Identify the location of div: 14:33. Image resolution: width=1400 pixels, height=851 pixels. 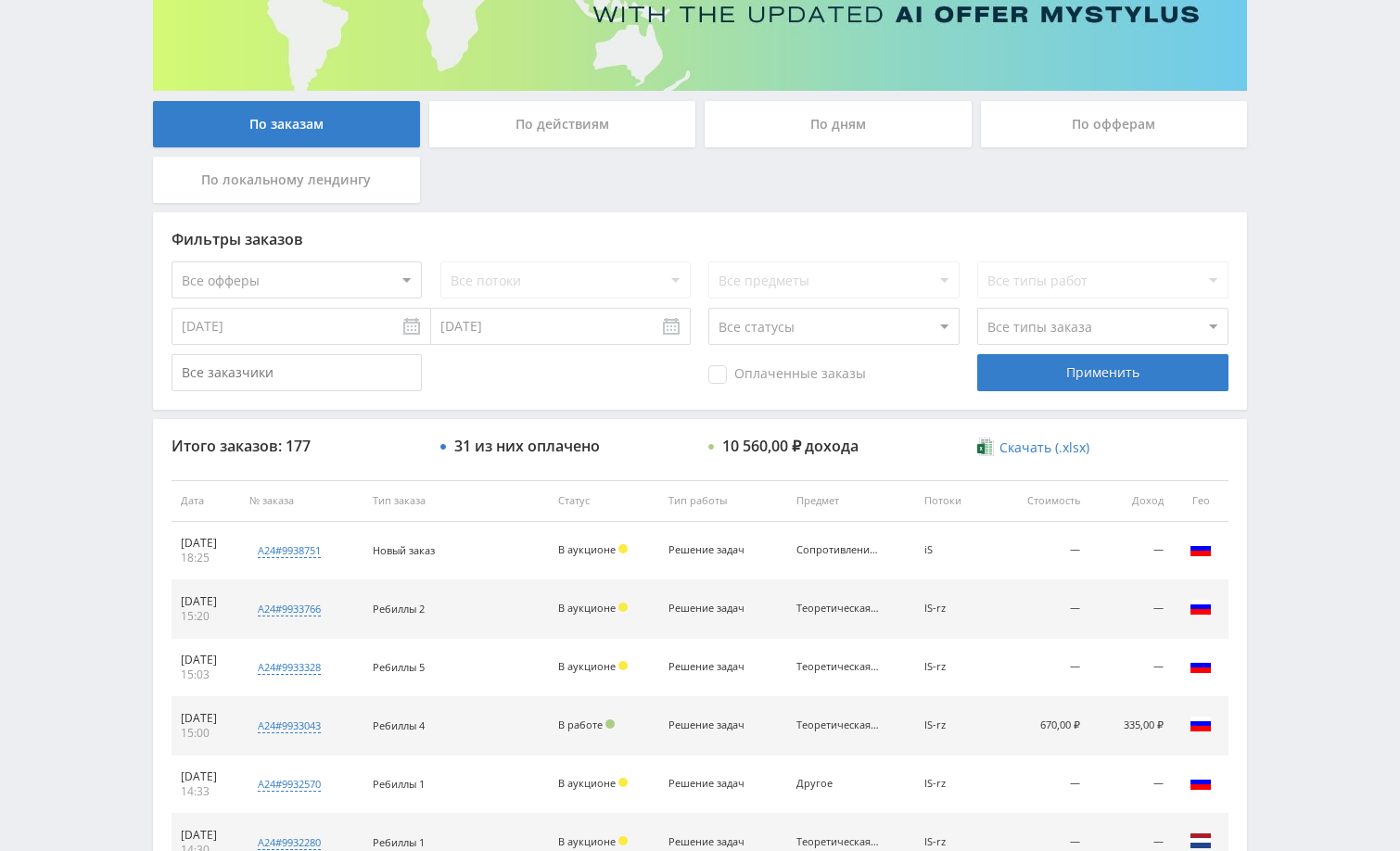
(206, 792).